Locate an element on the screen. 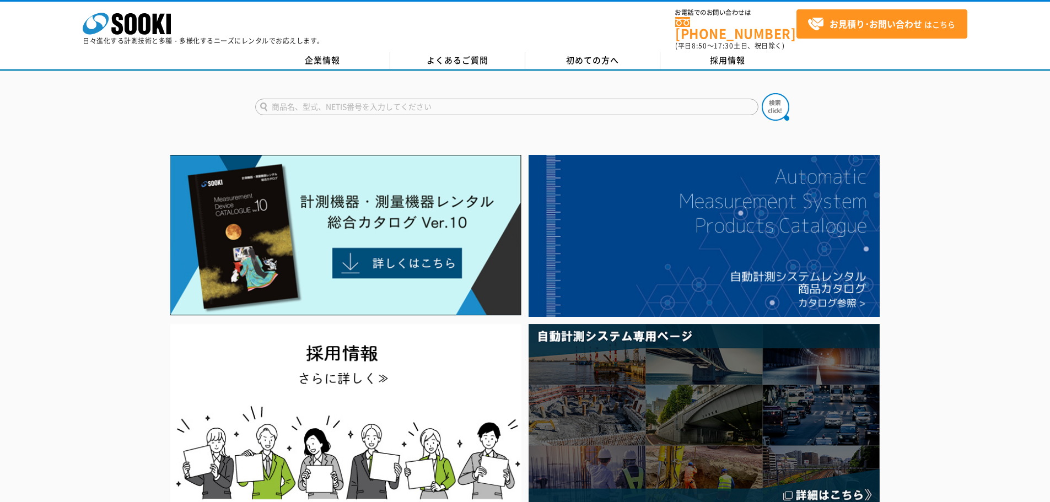 The image size is (1050, 502). span: (平日 ～ 土日、祝日除く) is located at coordinates (730, 46).